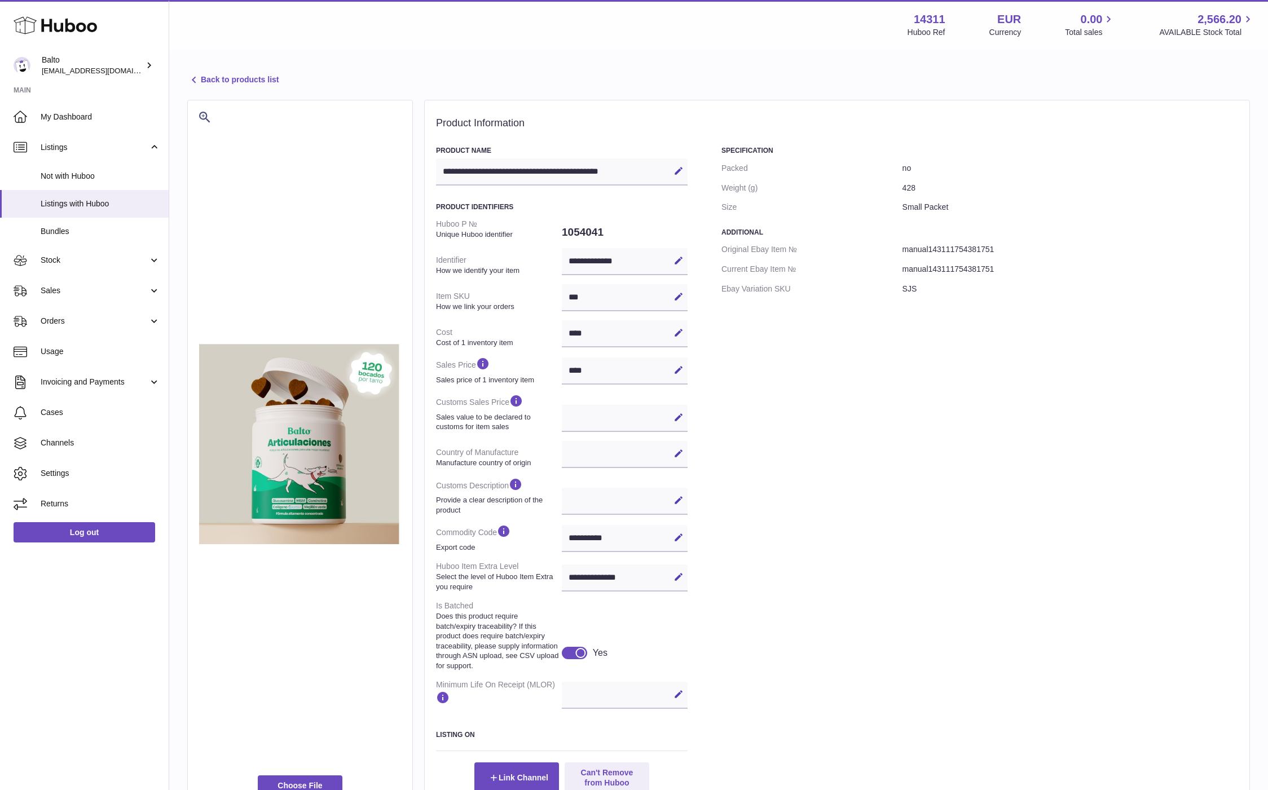  What do you see at coordinates (497, 343) in the screenshot?
I see `strong: Cost of 1 inventory item` at bounding box center [497, 343].